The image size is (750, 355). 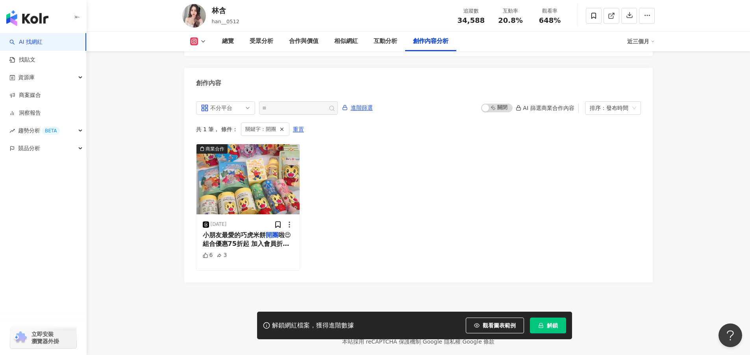 What do you see at coordinates (471, 11) in the screenshot?
I see `div: 追蹤數` at bounding box center [471, 11].